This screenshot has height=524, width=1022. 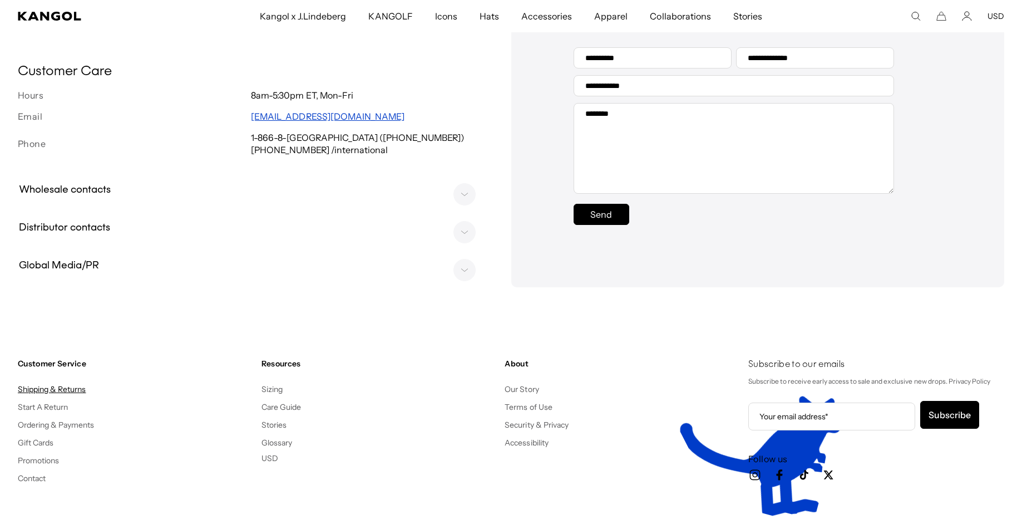 I want to click on a: Start A Return, so click(x=43, y=407).